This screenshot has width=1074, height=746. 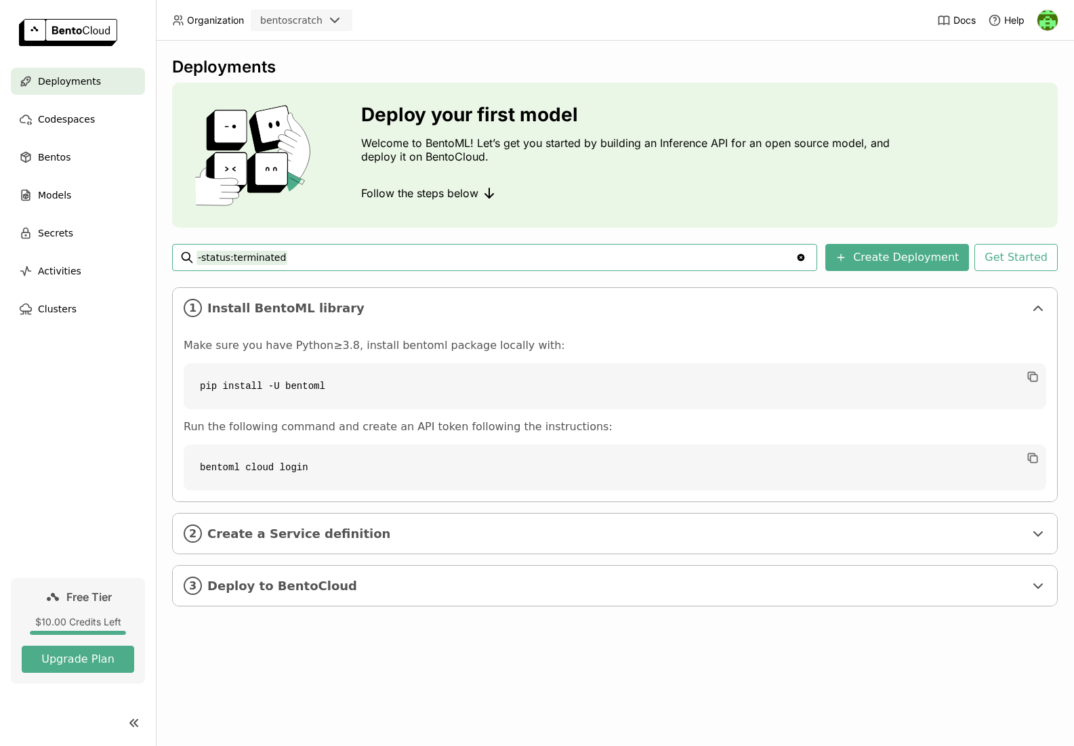 What do you see at coordinates (291, 20) in the screenshot?
I see `div: bentoscratch` at bounding box center [291, 20].